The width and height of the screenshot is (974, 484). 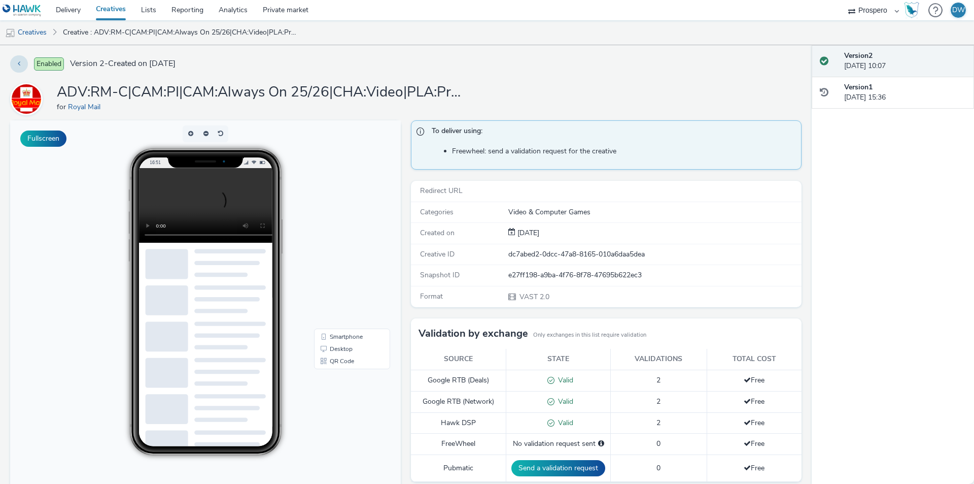 I want to click on td: Google RTB (Network), so click(x=459, y=401).